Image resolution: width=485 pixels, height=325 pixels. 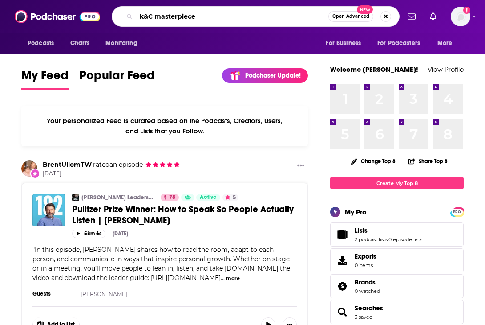 What do you see at coordinates (356, 211) in the screenshot?
I see `div: My Pro` at bounding box center [356, 211].